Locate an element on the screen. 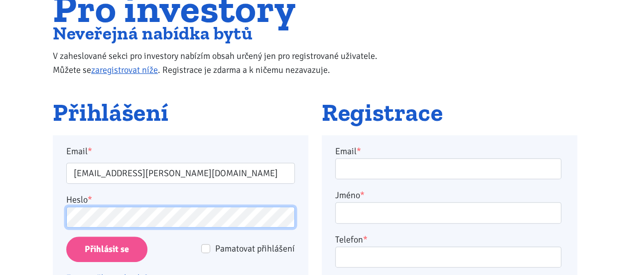 The height and width of the screenshot is (275, 630). p: V zaheslované sekci pro investory nabízím obsah určený jen pro registrované uživatele. Můžete se ... is located at coordinates (225, 63).